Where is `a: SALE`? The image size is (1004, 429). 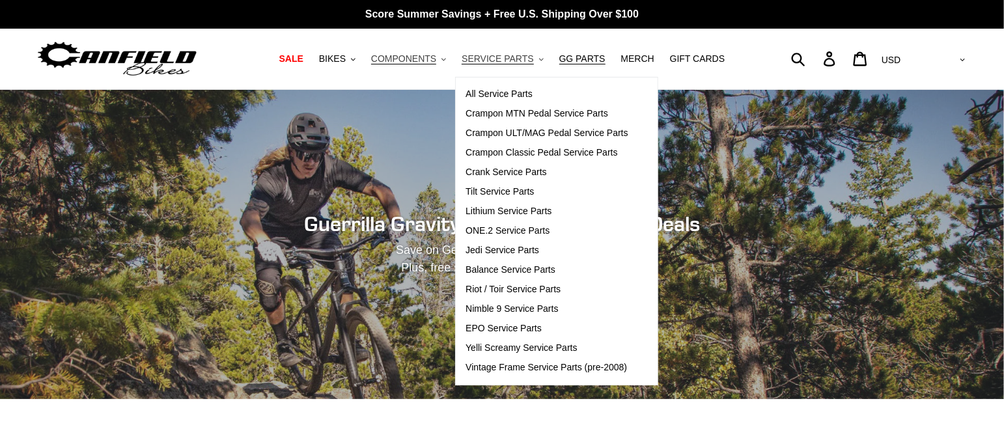 a: SALE is located at coordinates (291, 59).